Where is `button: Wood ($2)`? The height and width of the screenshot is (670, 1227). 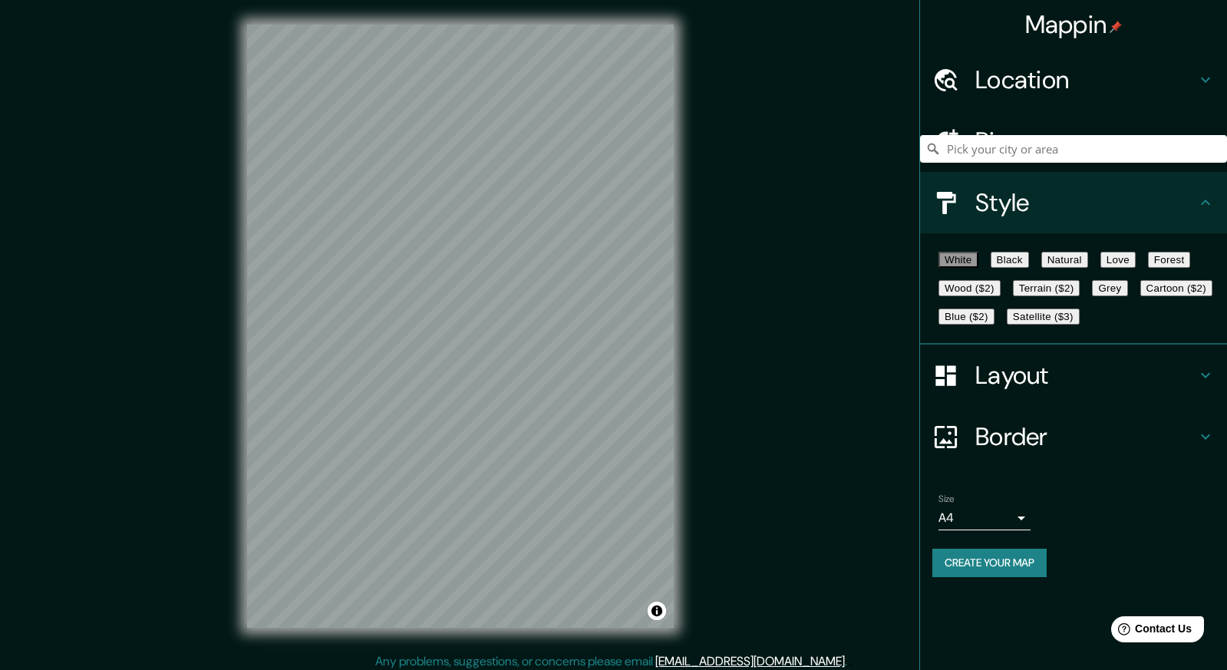
button: Wood ($2) is located at coordinates (969, 288).